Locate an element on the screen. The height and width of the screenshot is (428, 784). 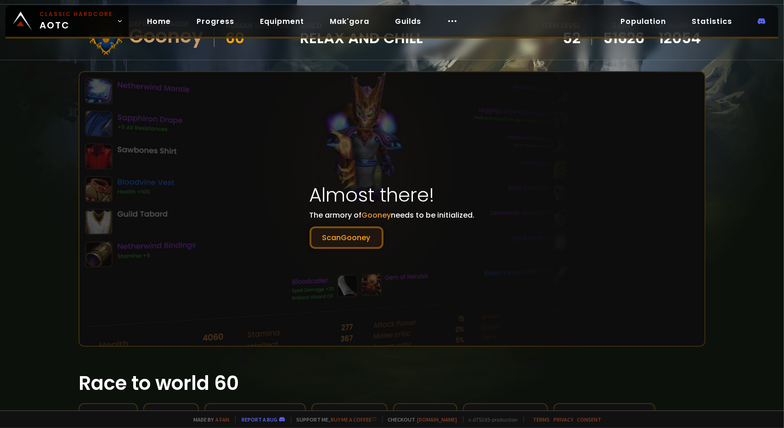
span: AOTC is located at coordinates (76, 21).